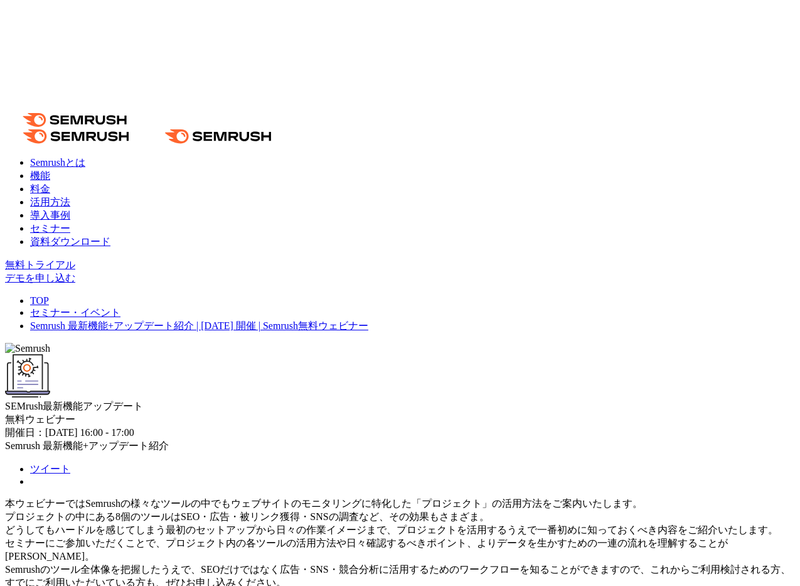  I want to click on a: TOP, so click(40, 300).